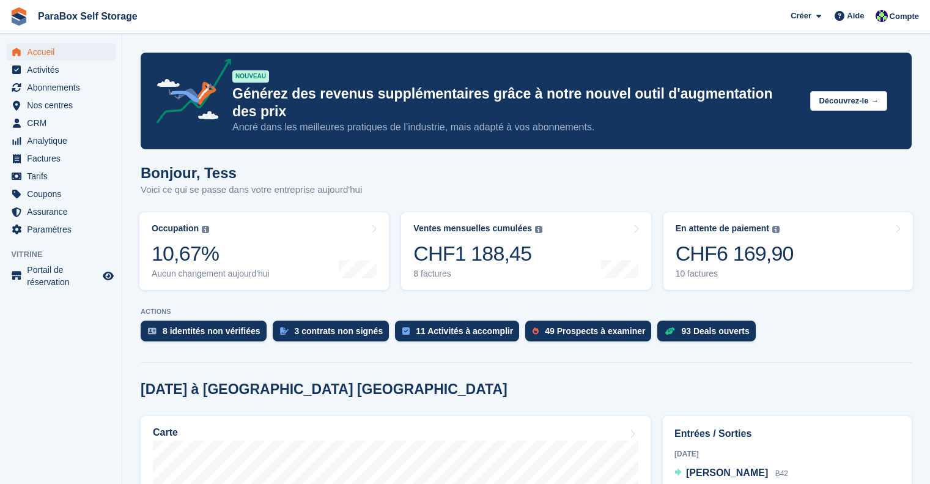 Image resolution: width=930 pixels, height=484 pixels. Describe the element at coordinates (788, 251) in the screenshot. I see `a: En attente de paiement CHF6 169,90 10 factures` at that location.